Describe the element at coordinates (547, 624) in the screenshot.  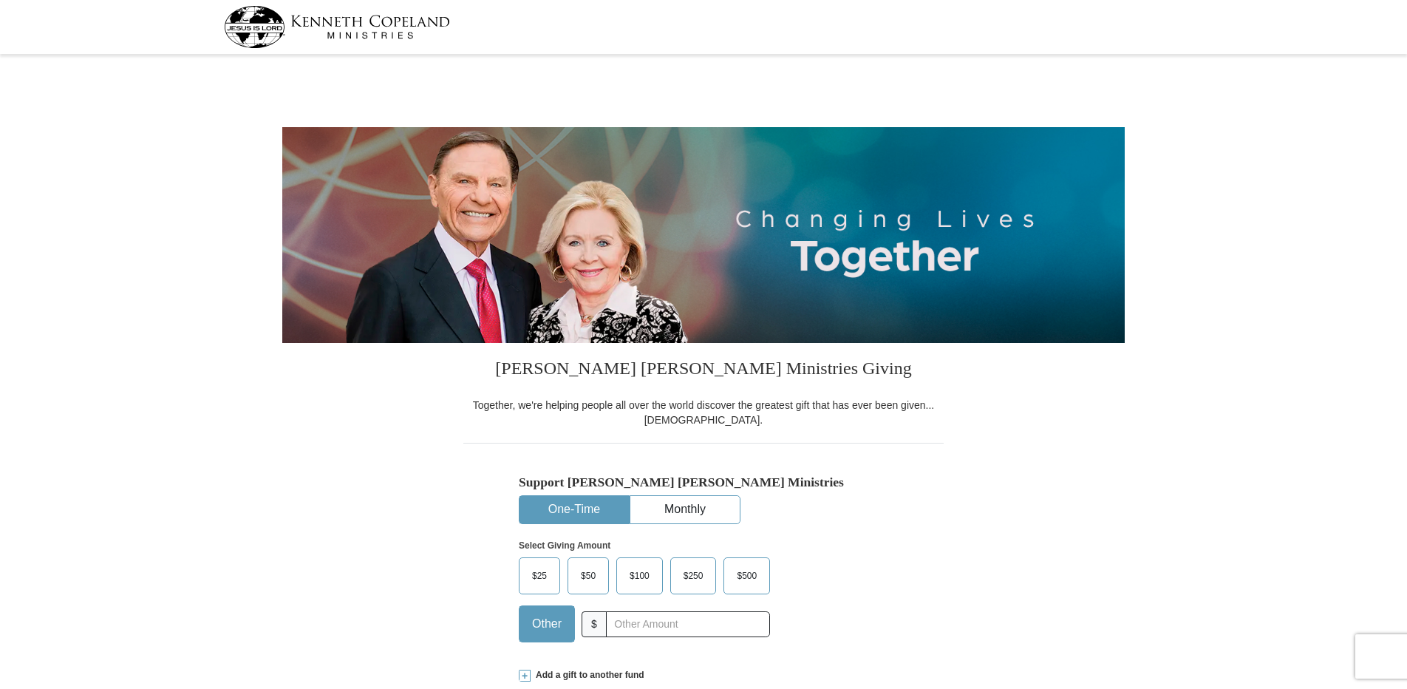
I see `span: Other` at that location.